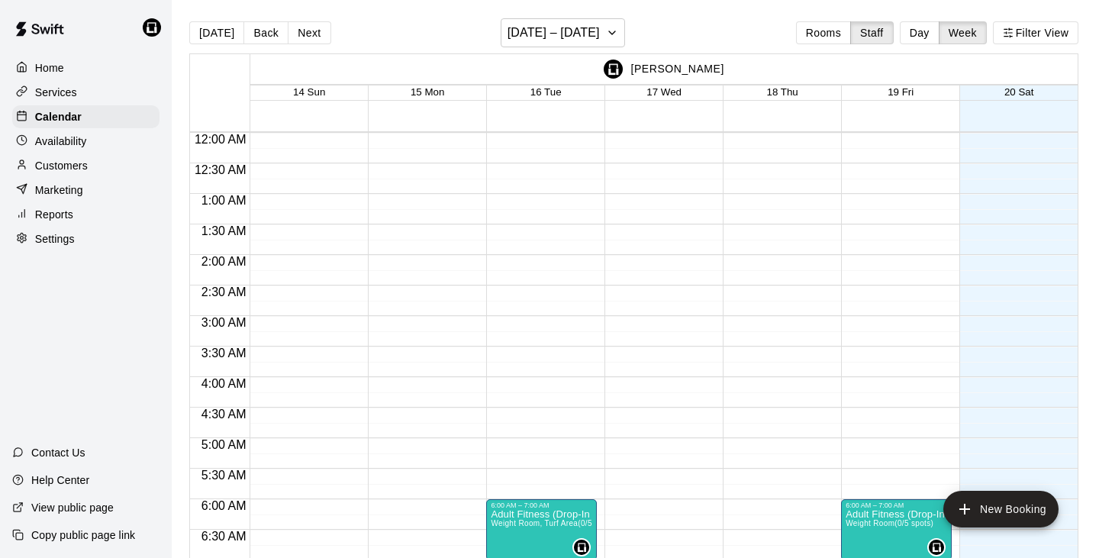 This screenshot has height=558, width=1099. What do you see at coordinates (224, 292) in the screenshot?
I see `span: 2:30 AM` at bounding box center [224, 292].